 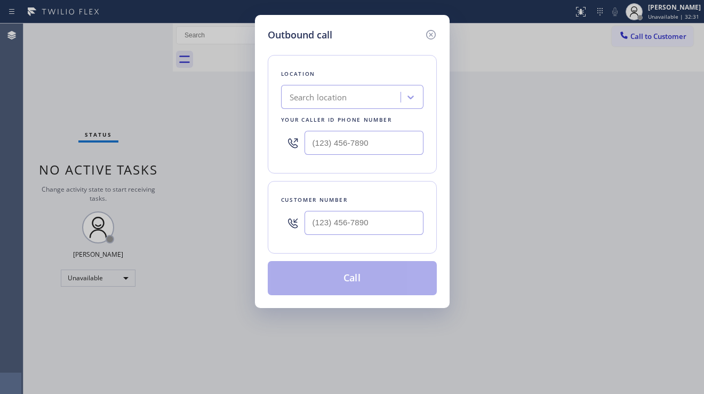 What do you see at coordinates (352, 74) in the screenshot?
I see `div: Location` at bounding box center [352, 74].